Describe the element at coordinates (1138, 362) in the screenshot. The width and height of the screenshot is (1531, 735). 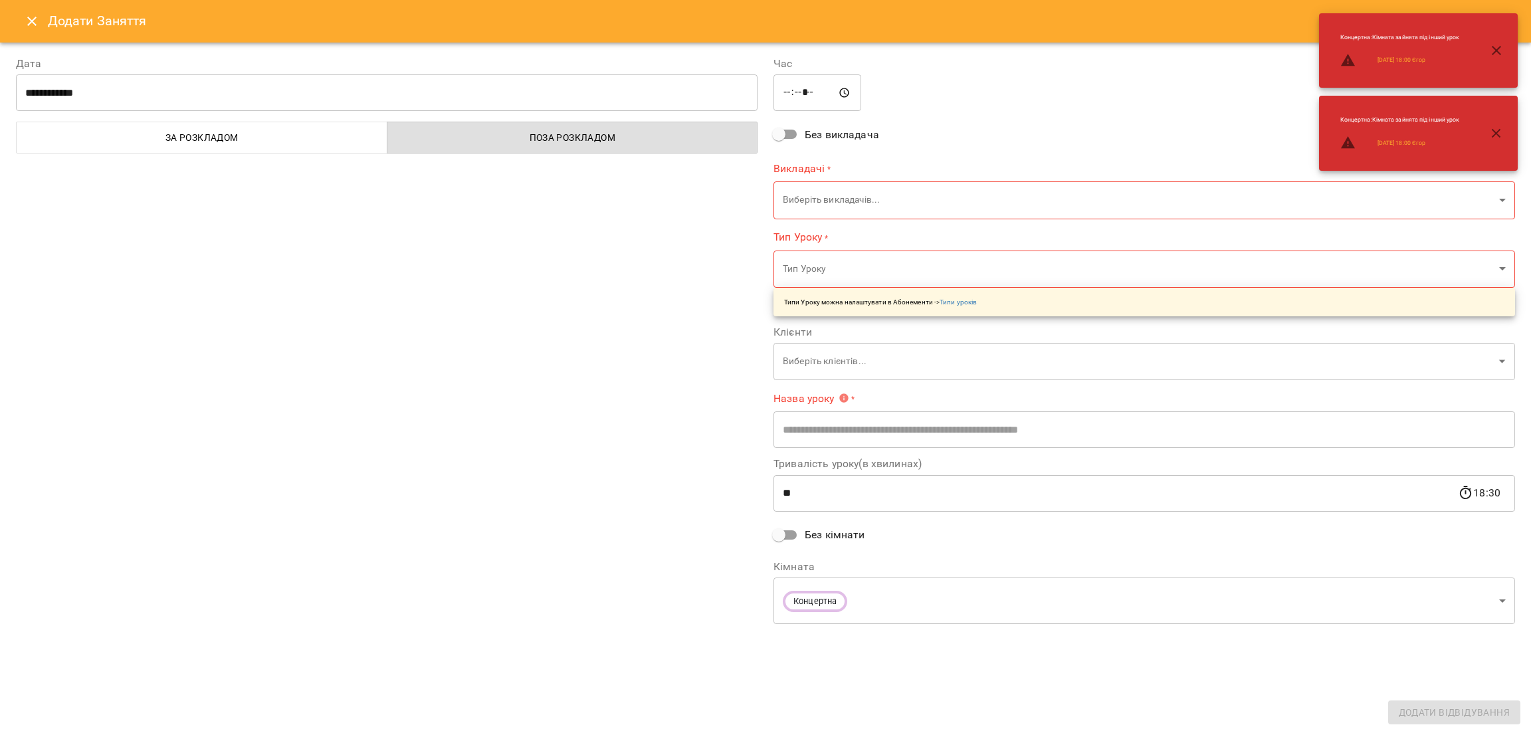
I see `p: Виберіть клієнтів...` at that location.